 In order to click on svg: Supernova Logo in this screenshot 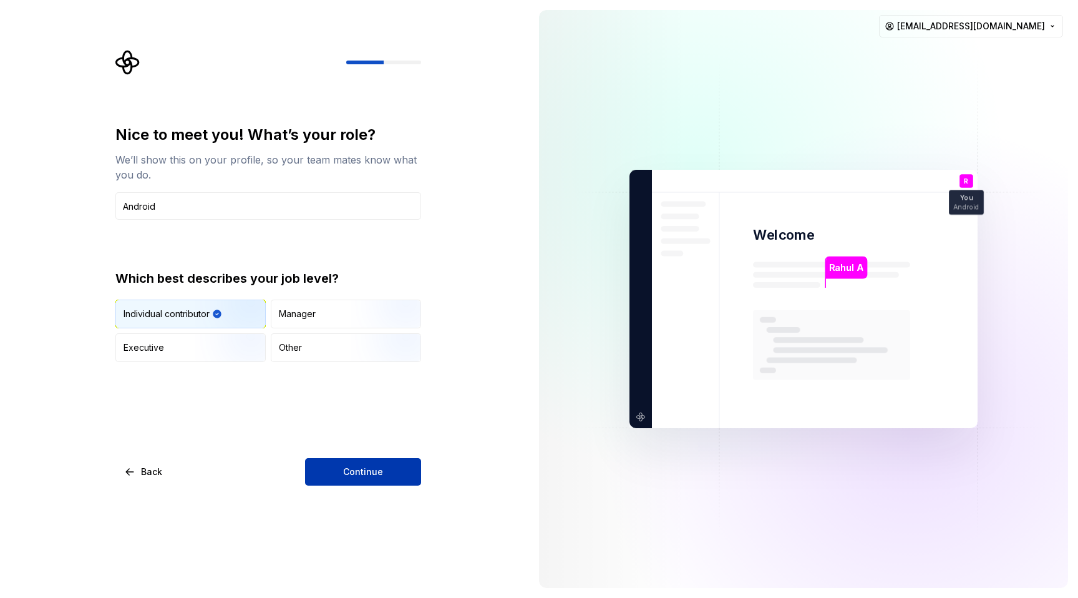, I will do `click(128, 62)`.